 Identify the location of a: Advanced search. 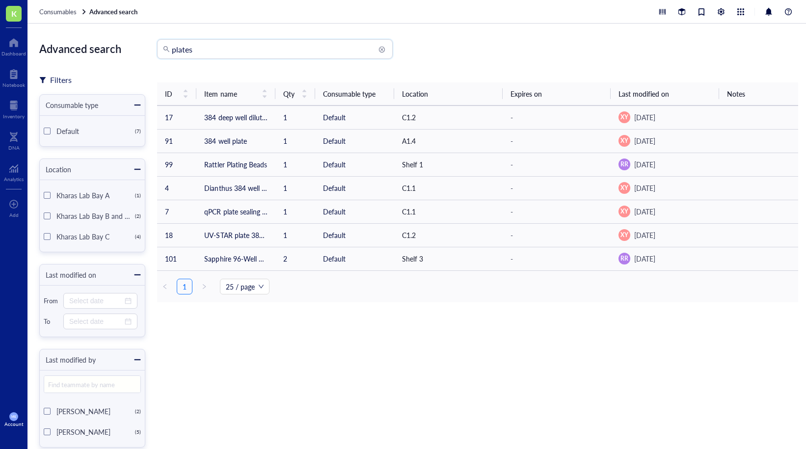
(114, 12).